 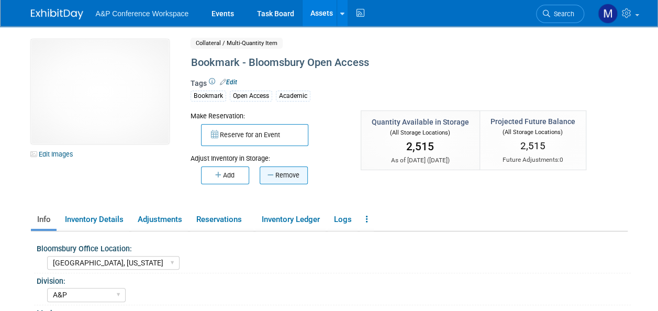 I want to click on div: Projected Future Balance, so click(x=533, y=122).